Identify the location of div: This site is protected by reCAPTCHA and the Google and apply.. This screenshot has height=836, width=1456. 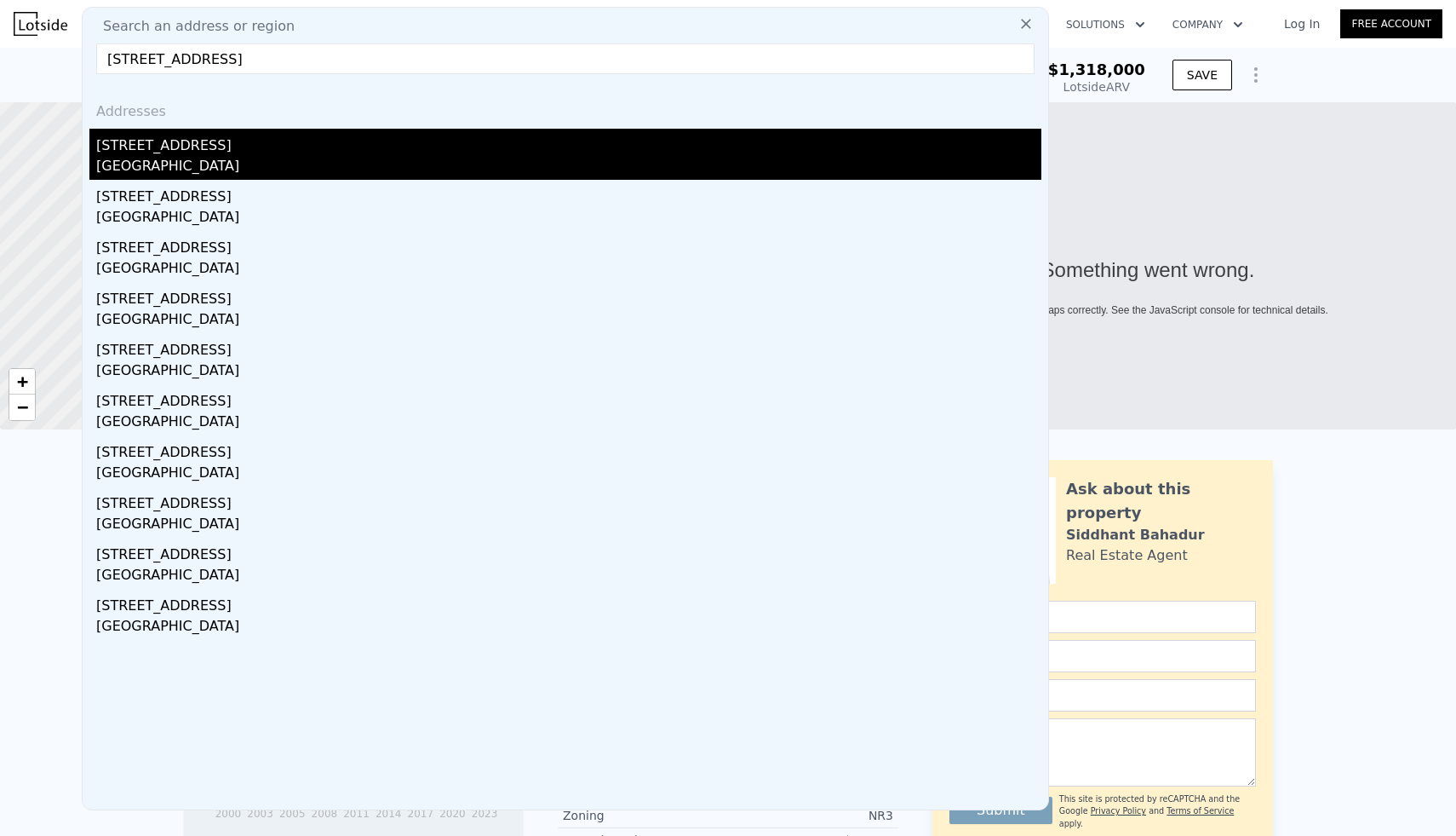
(1158, 811).